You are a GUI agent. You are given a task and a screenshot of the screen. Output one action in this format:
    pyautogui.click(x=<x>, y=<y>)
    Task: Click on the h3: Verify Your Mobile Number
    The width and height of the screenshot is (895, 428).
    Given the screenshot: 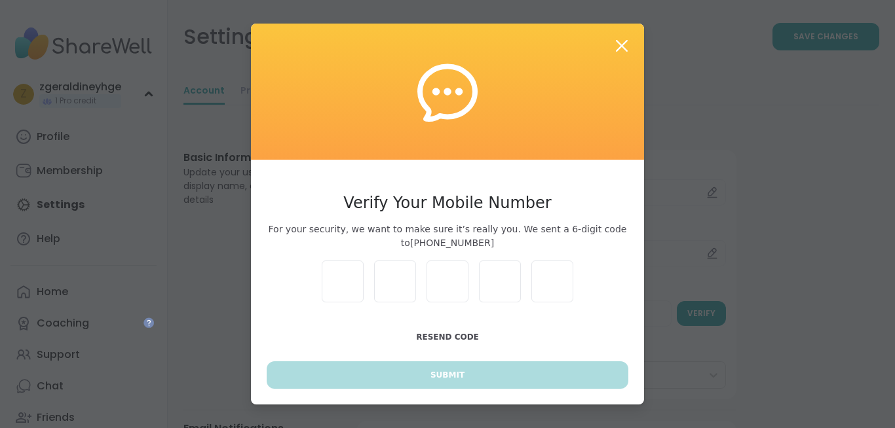 What is the action you would take?
    pyautogui.click(x=447, y=203)
    